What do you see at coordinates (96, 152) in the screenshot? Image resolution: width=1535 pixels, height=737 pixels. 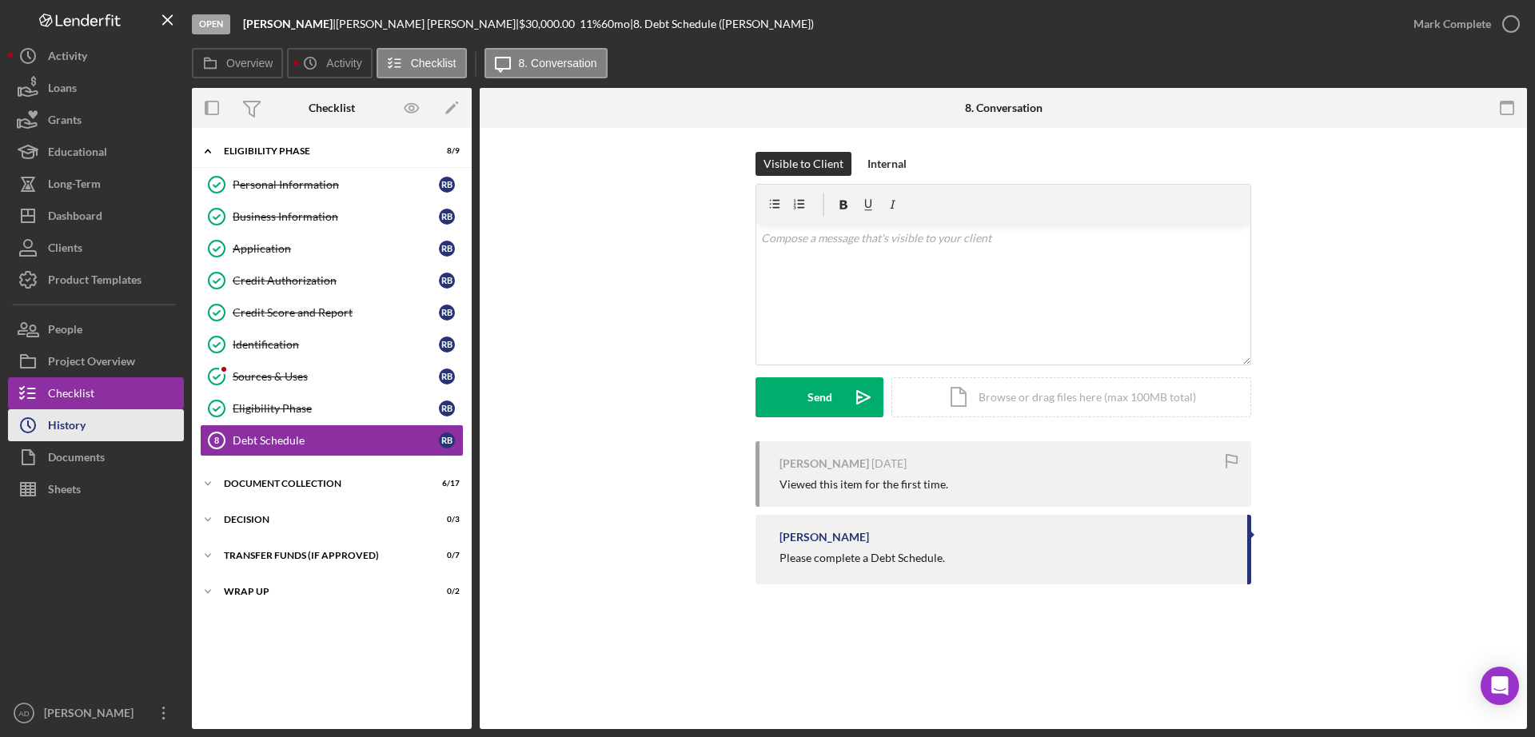 I see `a: Educational` at bounding box center [96, 152].